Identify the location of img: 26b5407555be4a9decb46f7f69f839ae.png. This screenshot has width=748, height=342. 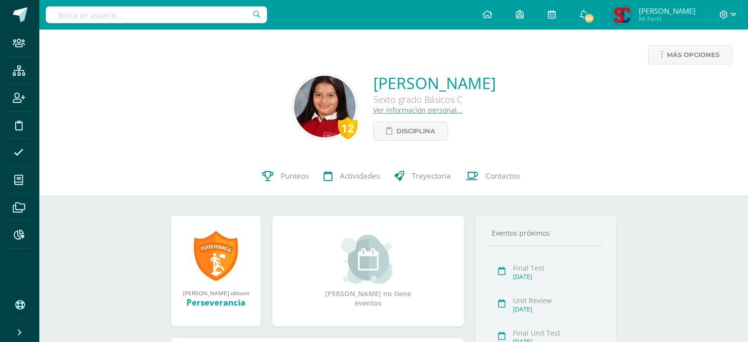
(622, 15).